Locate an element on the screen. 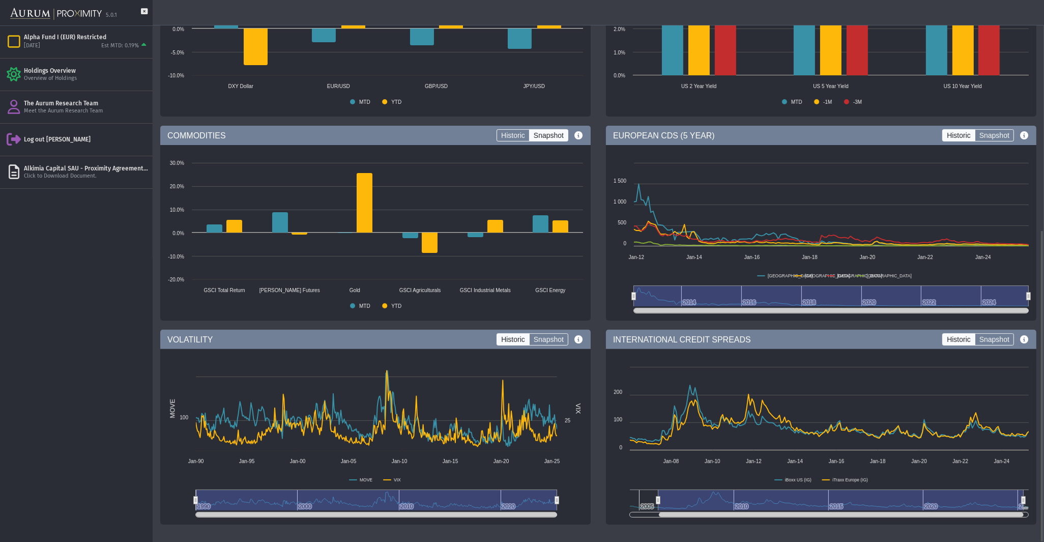 The width and height of the screenshot is (1044, 542). text: -1M is located at coordinates (827, 102).